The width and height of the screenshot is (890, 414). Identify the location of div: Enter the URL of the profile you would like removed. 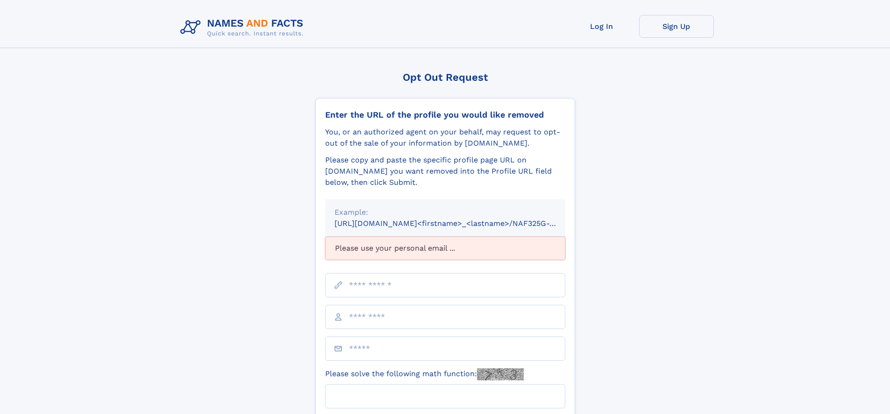
(445, 115).